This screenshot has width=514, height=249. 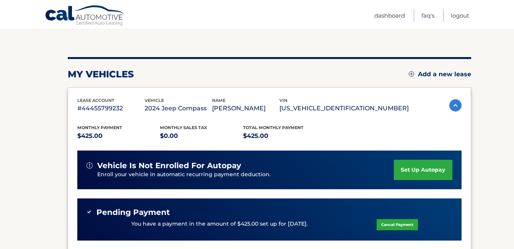 What do you see at coordinates (283, 100) in the screenshot?
I see `span: vin` at bounding box center [283, 100].